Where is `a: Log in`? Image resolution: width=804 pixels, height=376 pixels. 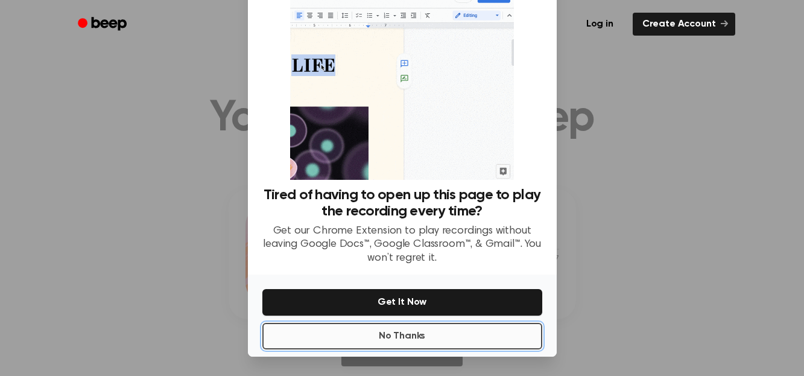 a: Log in is located at coordinates (600, 24).